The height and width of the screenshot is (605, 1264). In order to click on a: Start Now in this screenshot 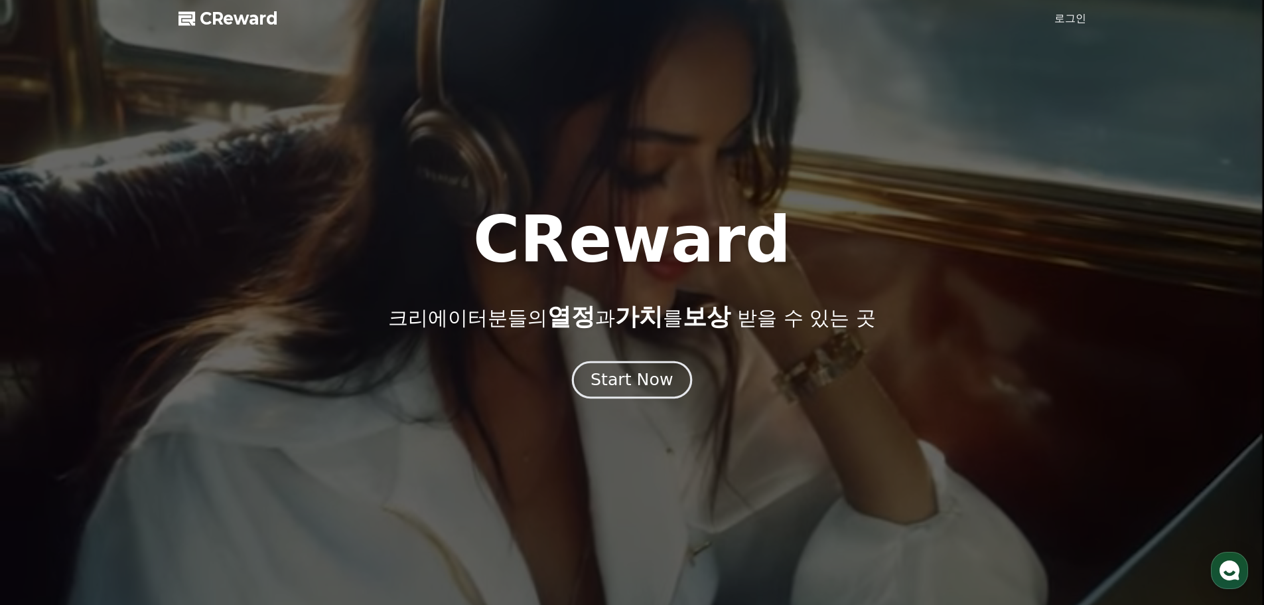, I will do `click(632, 381)`.